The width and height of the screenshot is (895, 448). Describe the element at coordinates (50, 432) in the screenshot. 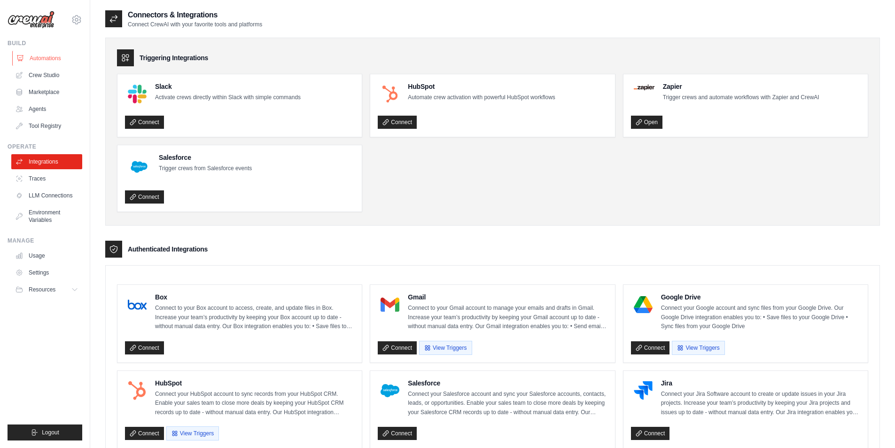

I see `span: Logout` at that location.